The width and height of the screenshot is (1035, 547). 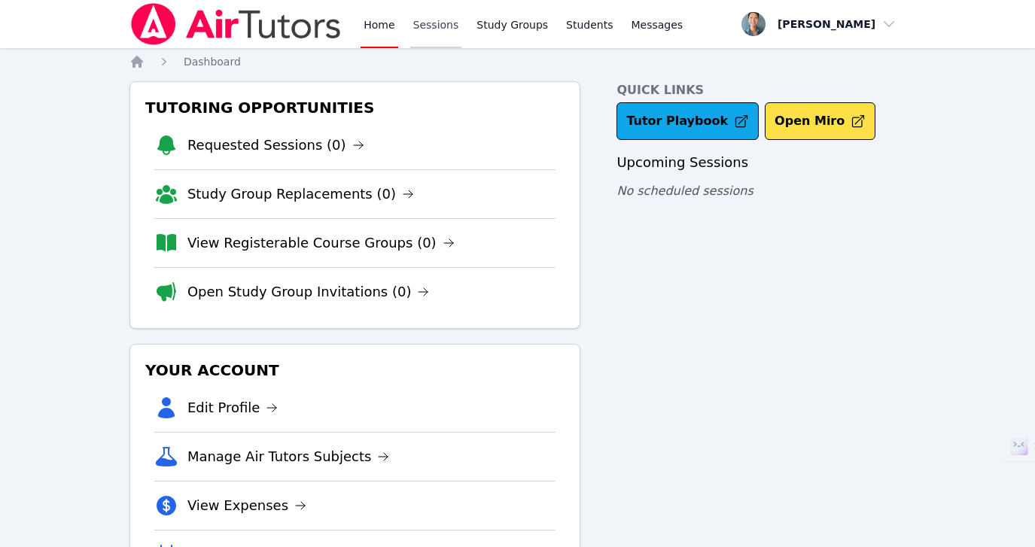 I want to click on a: Open Study Group Invitations (0), so click(x=309, y=292).